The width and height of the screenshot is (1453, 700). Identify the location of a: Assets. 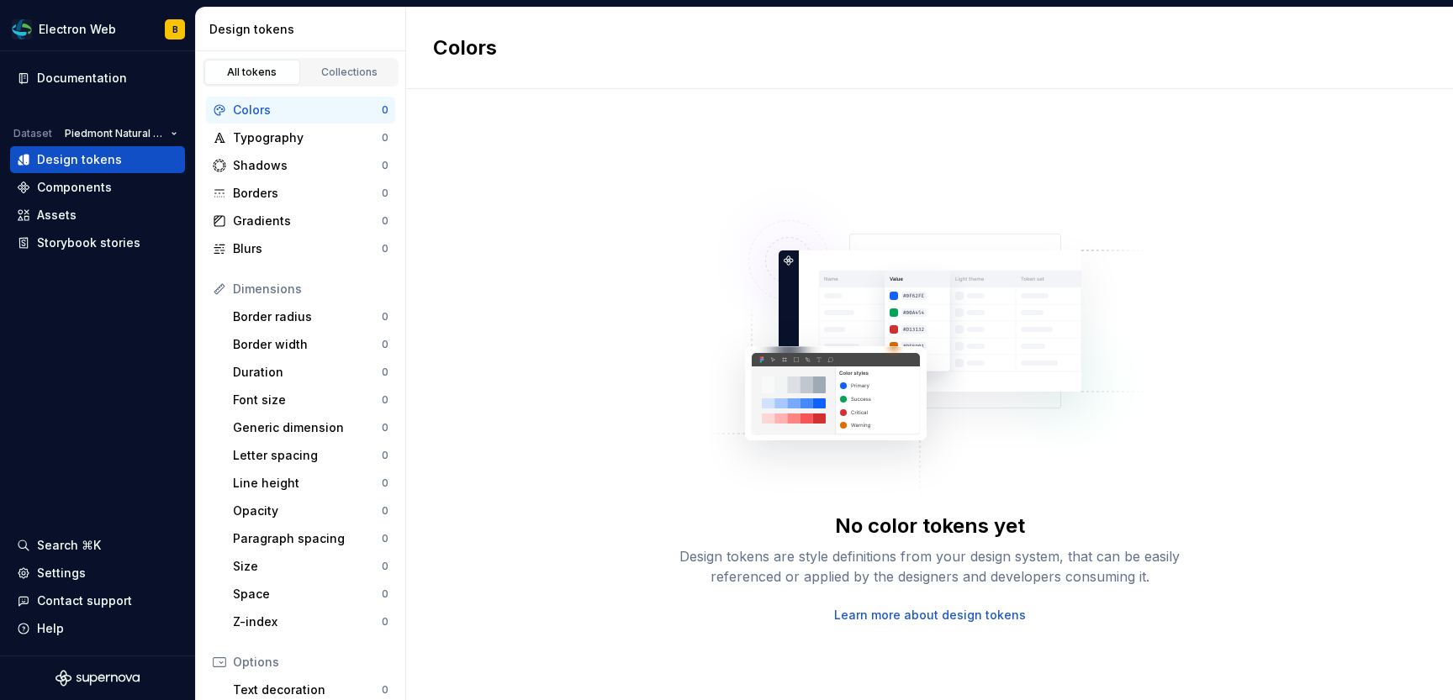
(98, 215).